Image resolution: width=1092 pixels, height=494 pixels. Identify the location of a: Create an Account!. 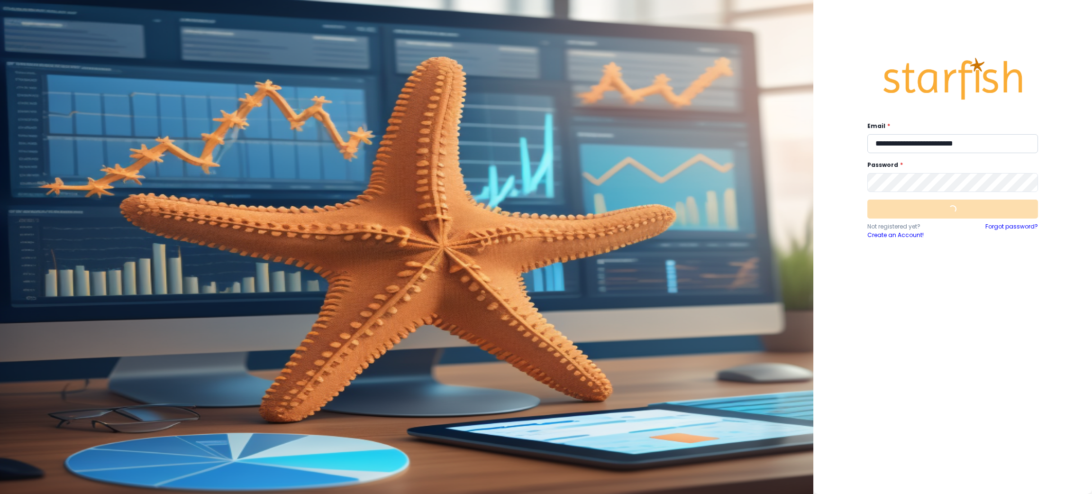
(910, 235).